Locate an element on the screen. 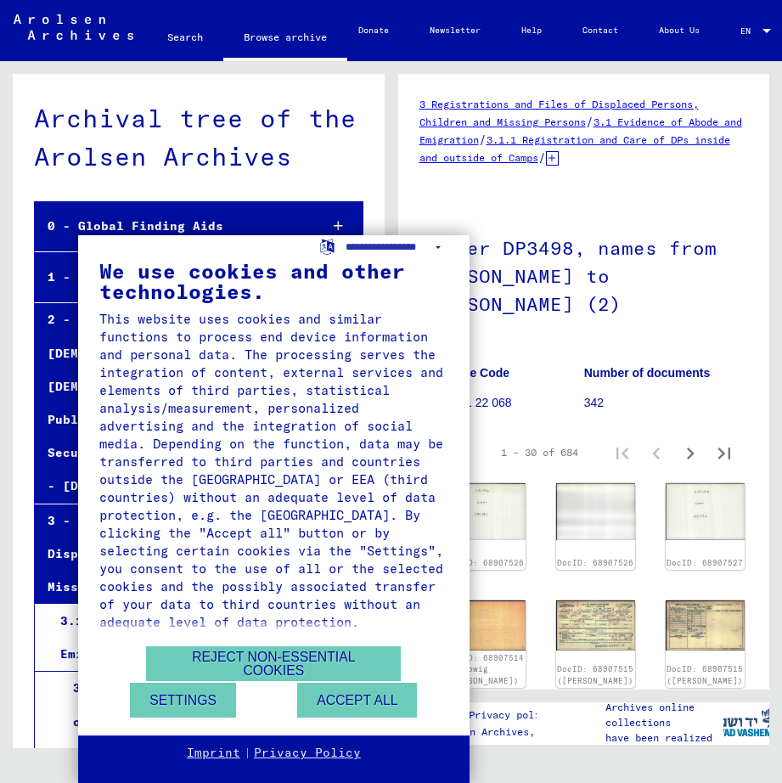  a: Imprint is located at coordinates (213, 754).